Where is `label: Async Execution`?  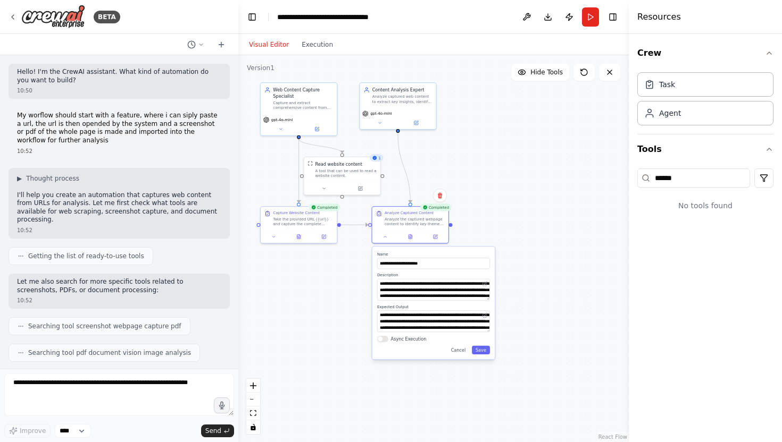 label: Async Execution is located at coordinates (408, 339).